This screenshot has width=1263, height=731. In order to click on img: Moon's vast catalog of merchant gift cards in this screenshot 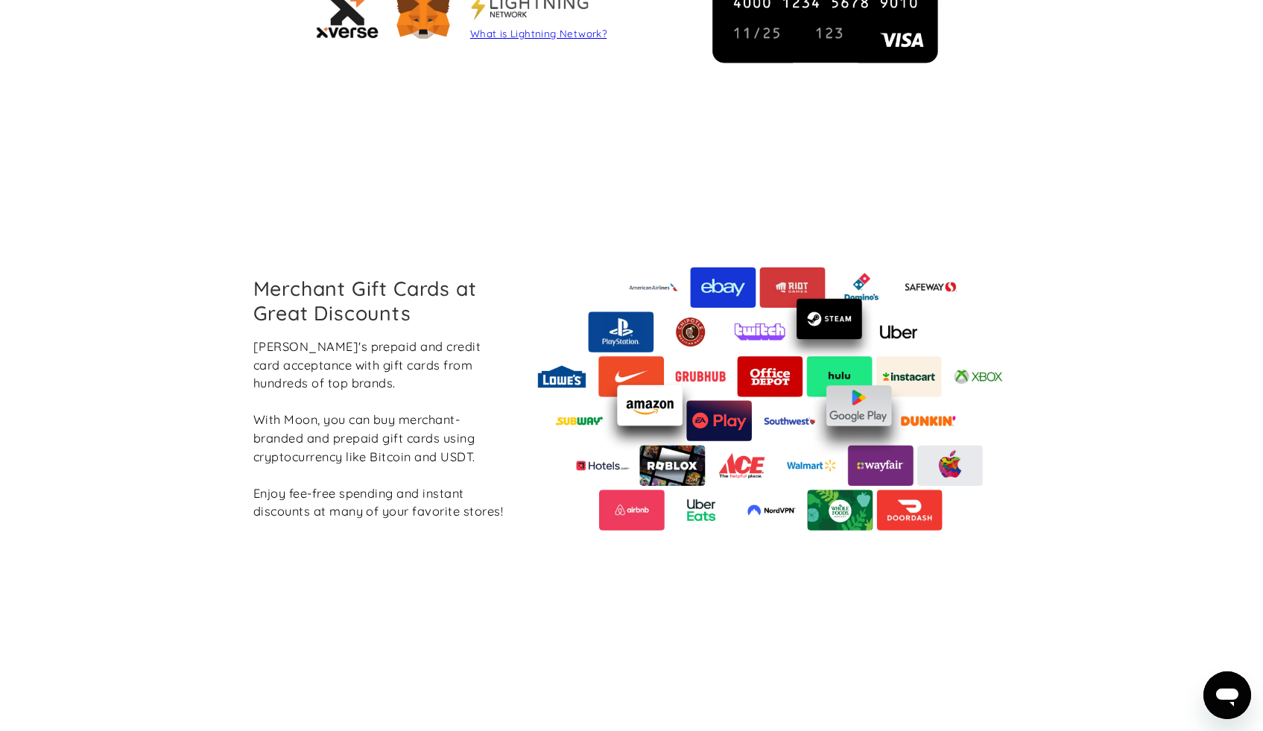, I will do `click(770, 399)`.